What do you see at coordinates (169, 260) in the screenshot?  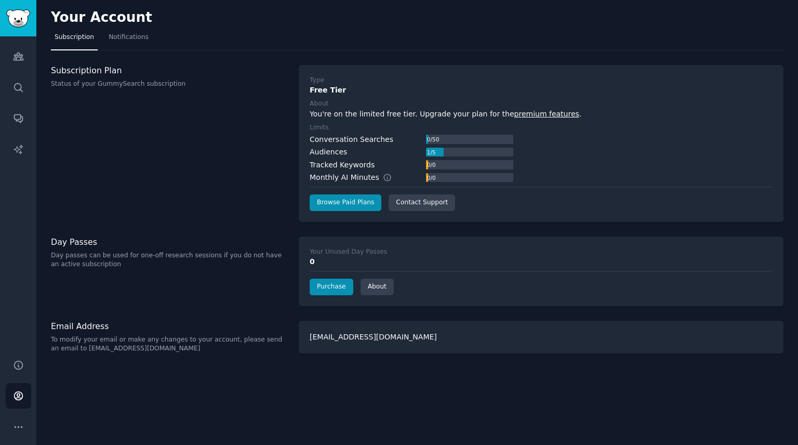 I see `p: Day passes can be used for one-off research sessions if you do not have an active subscription` at bounding box center [169, 260].